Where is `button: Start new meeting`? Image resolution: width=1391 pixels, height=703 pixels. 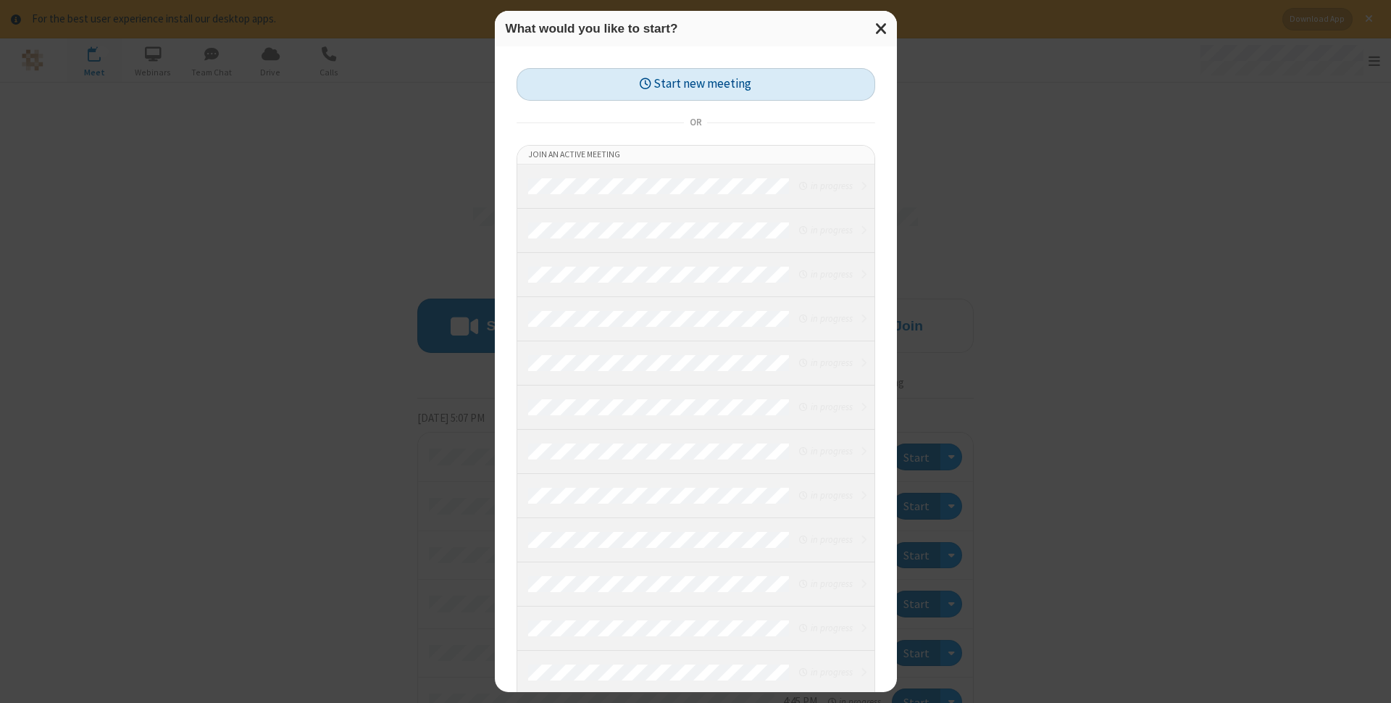
button: Start new meeting is located at coordinates (696, 84).